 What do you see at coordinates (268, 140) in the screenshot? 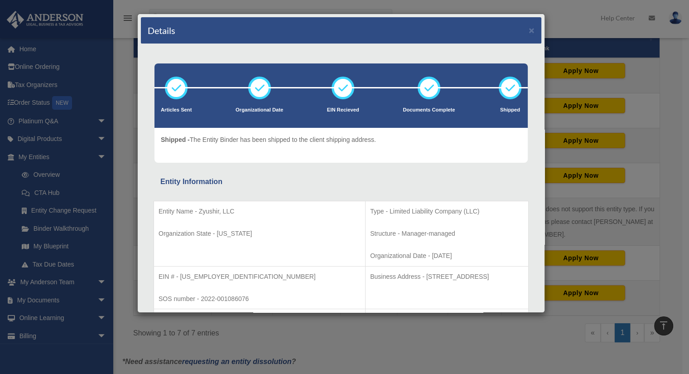
I see `p: The Entity Binder has been shipped to the client shipping address.` at bounding box center [268, 140].